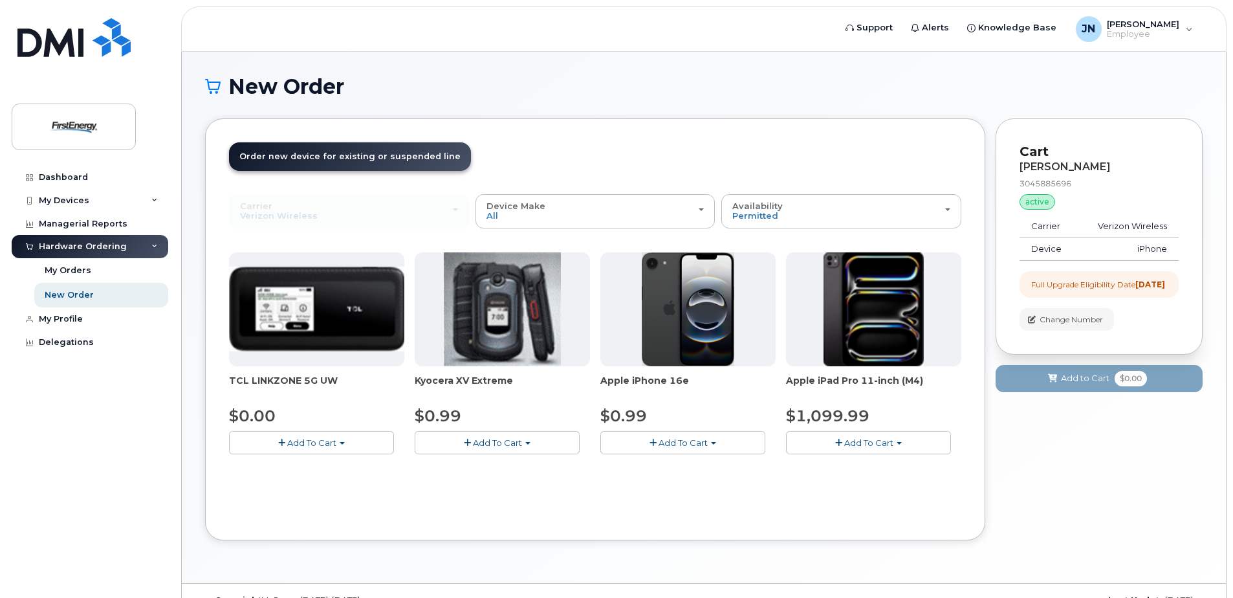 The image size is (1233, 598). Describe the element at coordinates (1067, 319) in the screenshot. I see `button: Change Number` at that location.